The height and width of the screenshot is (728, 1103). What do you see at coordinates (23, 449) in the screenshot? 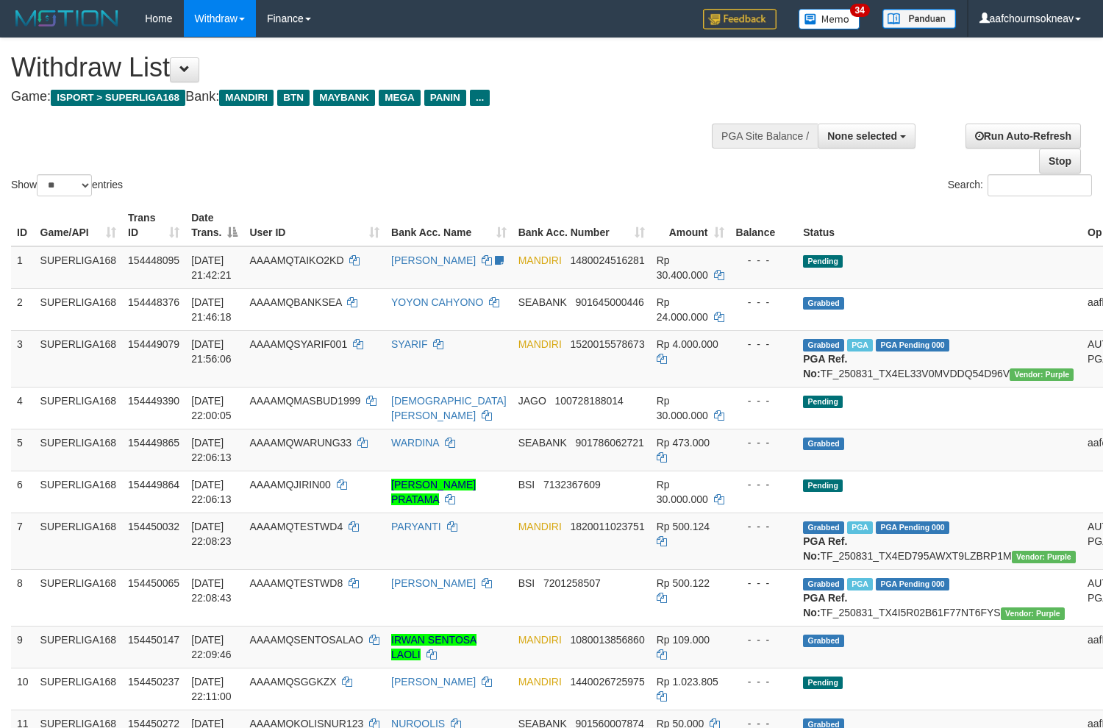
I see `td: 5` at bounding box center [23, 449].